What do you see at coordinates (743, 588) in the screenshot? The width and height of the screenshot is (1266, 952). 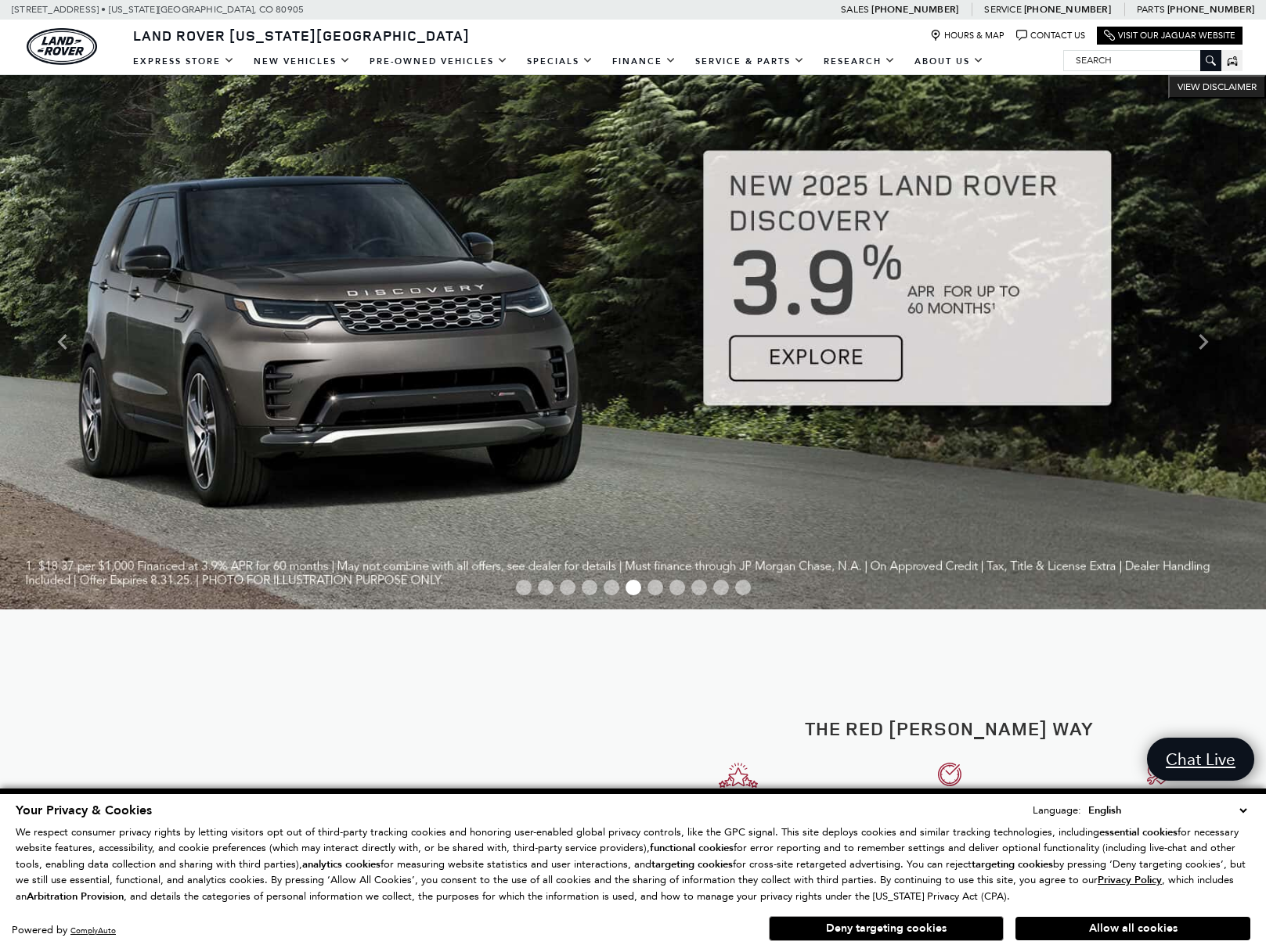 I see `span: Go to slide 11` at bounding box center [743, 588].